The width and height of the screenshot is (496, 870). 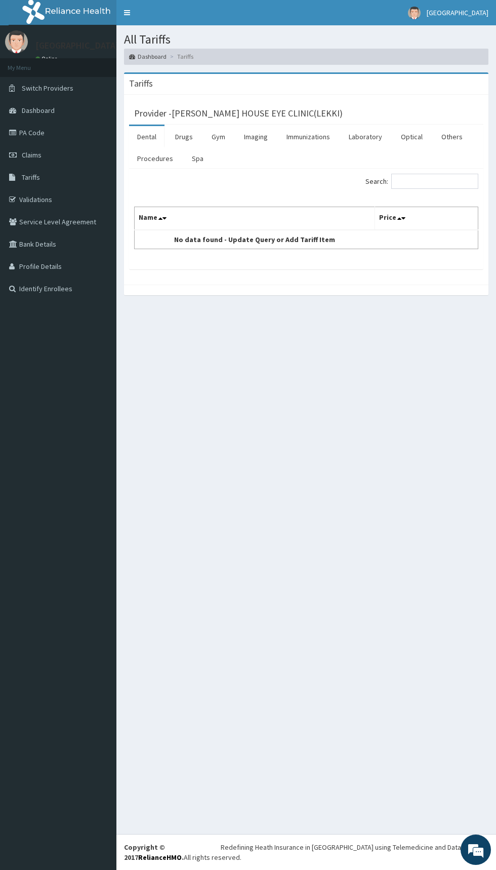 What do you see at coordinates (147, 137) in the screenshot?
I see `a: Dental` at bounding box center [147, 137].